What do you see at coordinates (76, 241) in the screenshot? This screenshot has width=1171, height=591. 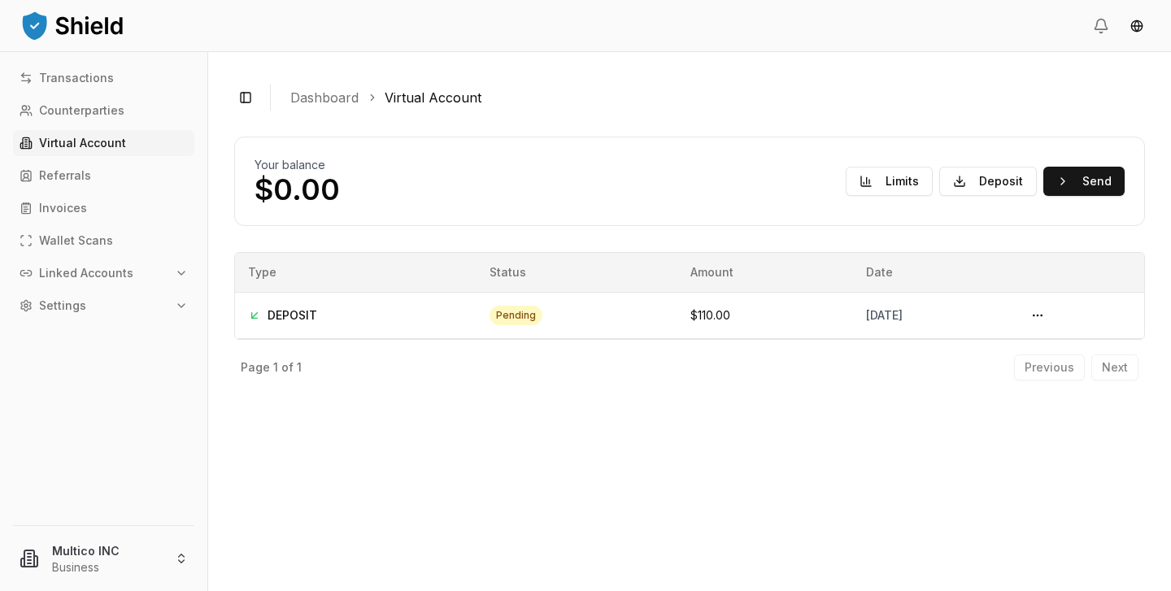 I see `p: Wallet Scans` at bounding box center [76, 241].